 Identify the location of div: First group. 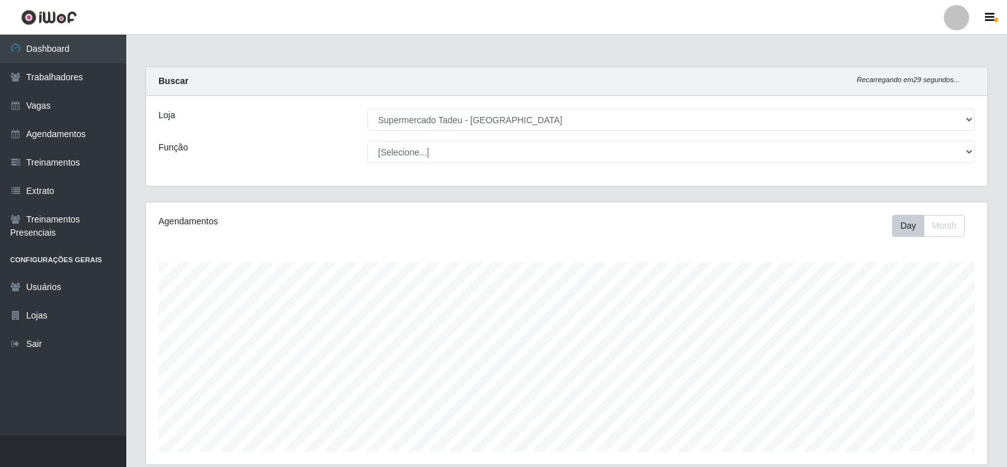
(928, 225).